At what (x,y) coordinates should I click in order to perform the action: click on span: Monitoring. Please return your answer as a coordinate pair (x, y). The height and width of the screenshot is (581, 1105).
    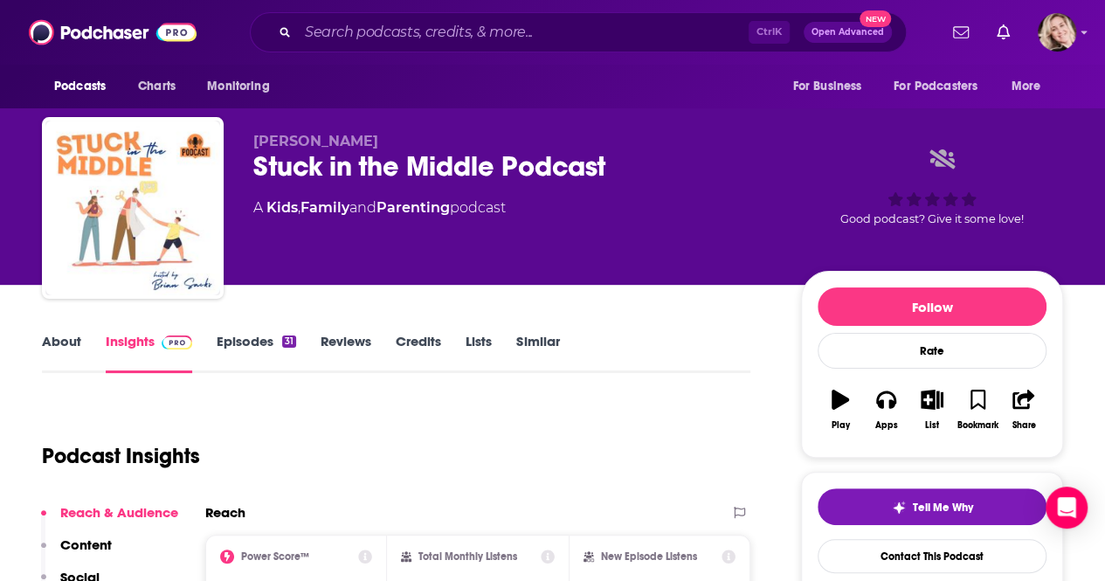
    Looking at the image, I should click on (237, 86).